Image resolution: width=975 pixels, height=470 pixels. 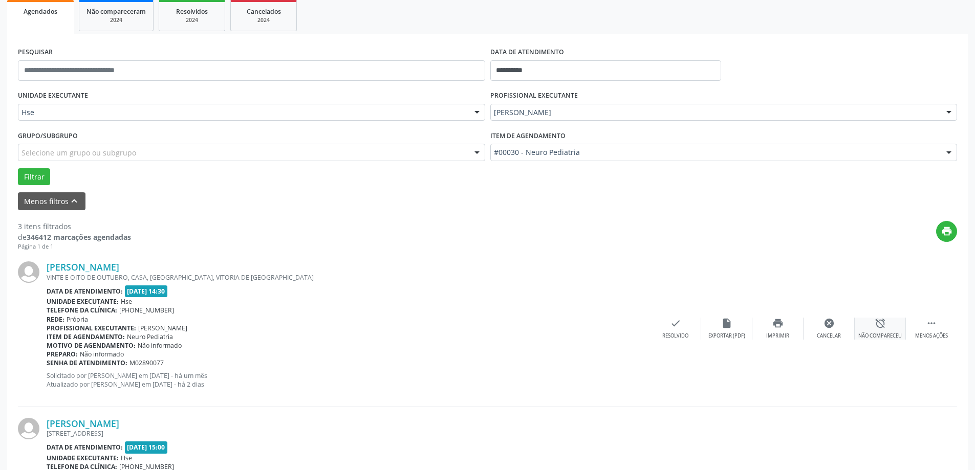 I want to click on span: Resolvidos, so click(x=192, y=11).